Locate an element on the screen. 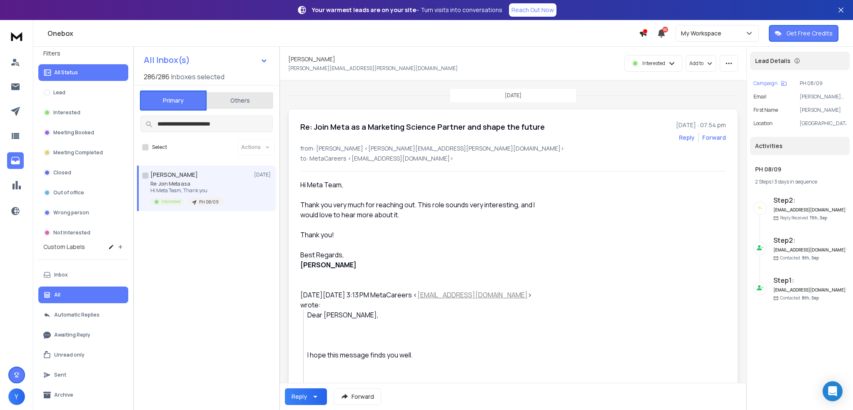  span: 3 days in sequence is located at coordinates (796, 181).